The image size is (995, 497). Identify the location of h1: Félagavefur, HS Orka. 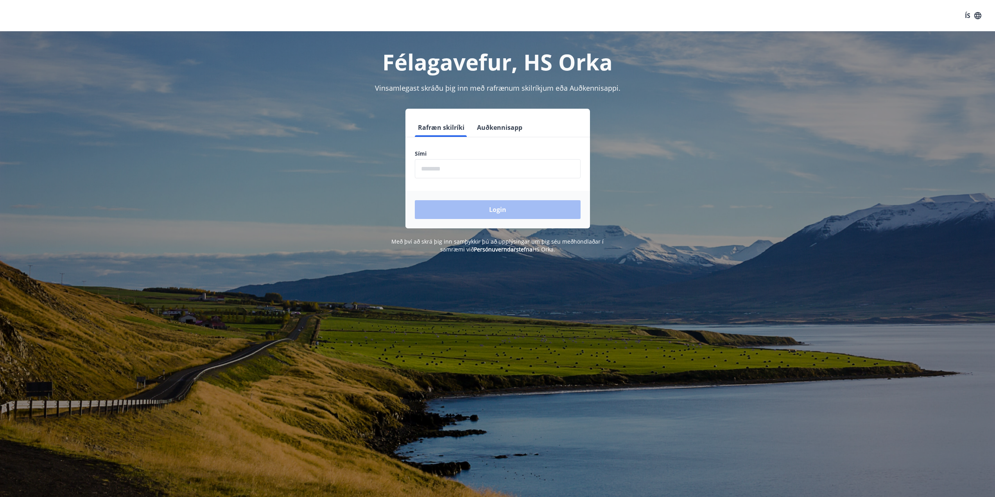
(498, 62).